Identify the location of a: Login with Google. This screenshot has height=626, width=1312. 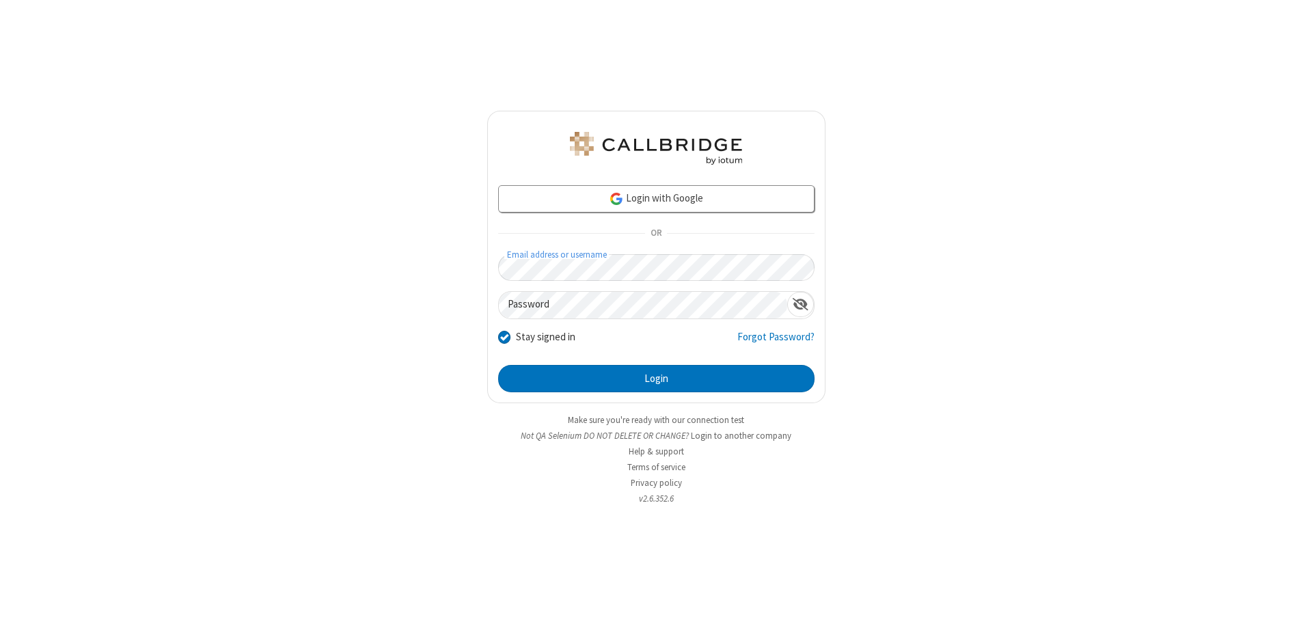
(656, 199).